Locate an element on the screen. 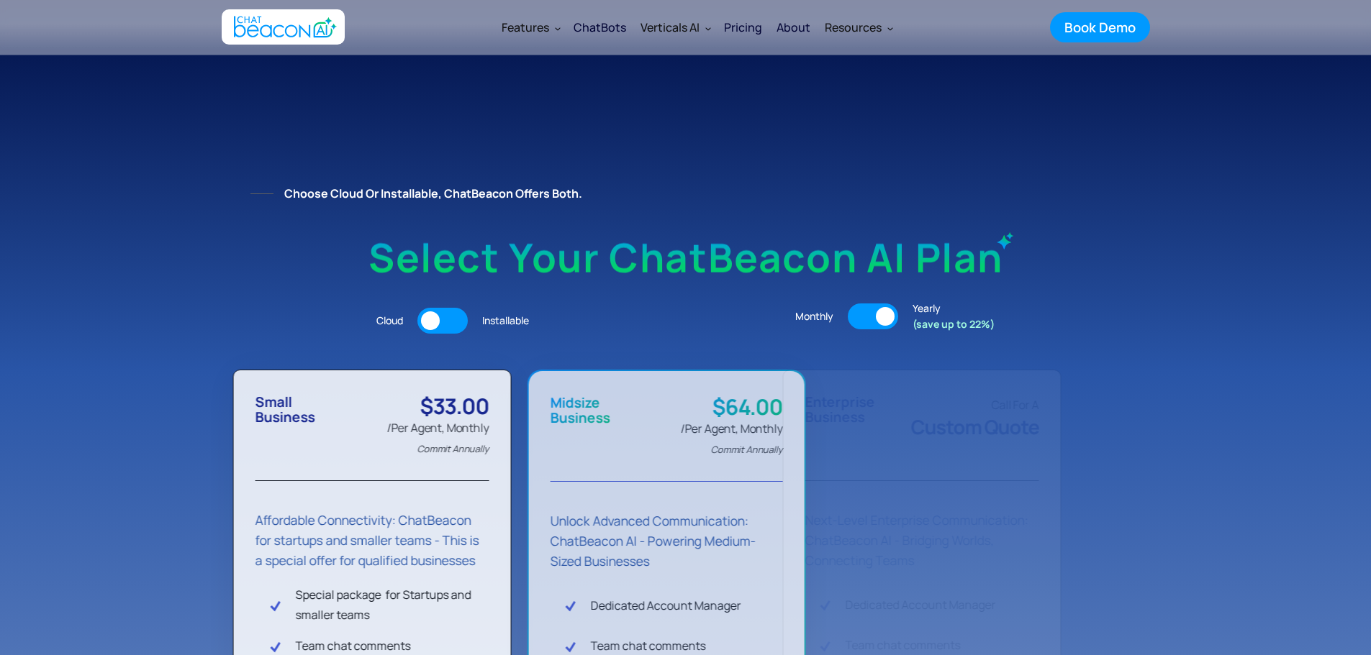 The image size is (1371, 655). div: Next-Level Enterprise Communication: ChatBeacon AI - Bridging Worlds, Connecting Teams is located at coordinates (921, 540).